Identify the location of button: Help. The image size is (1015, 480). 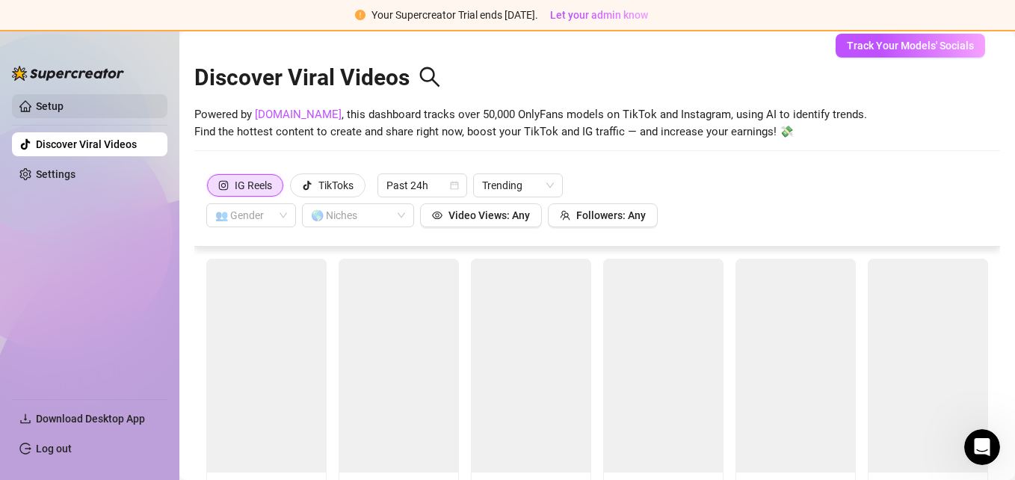
(249, 372).